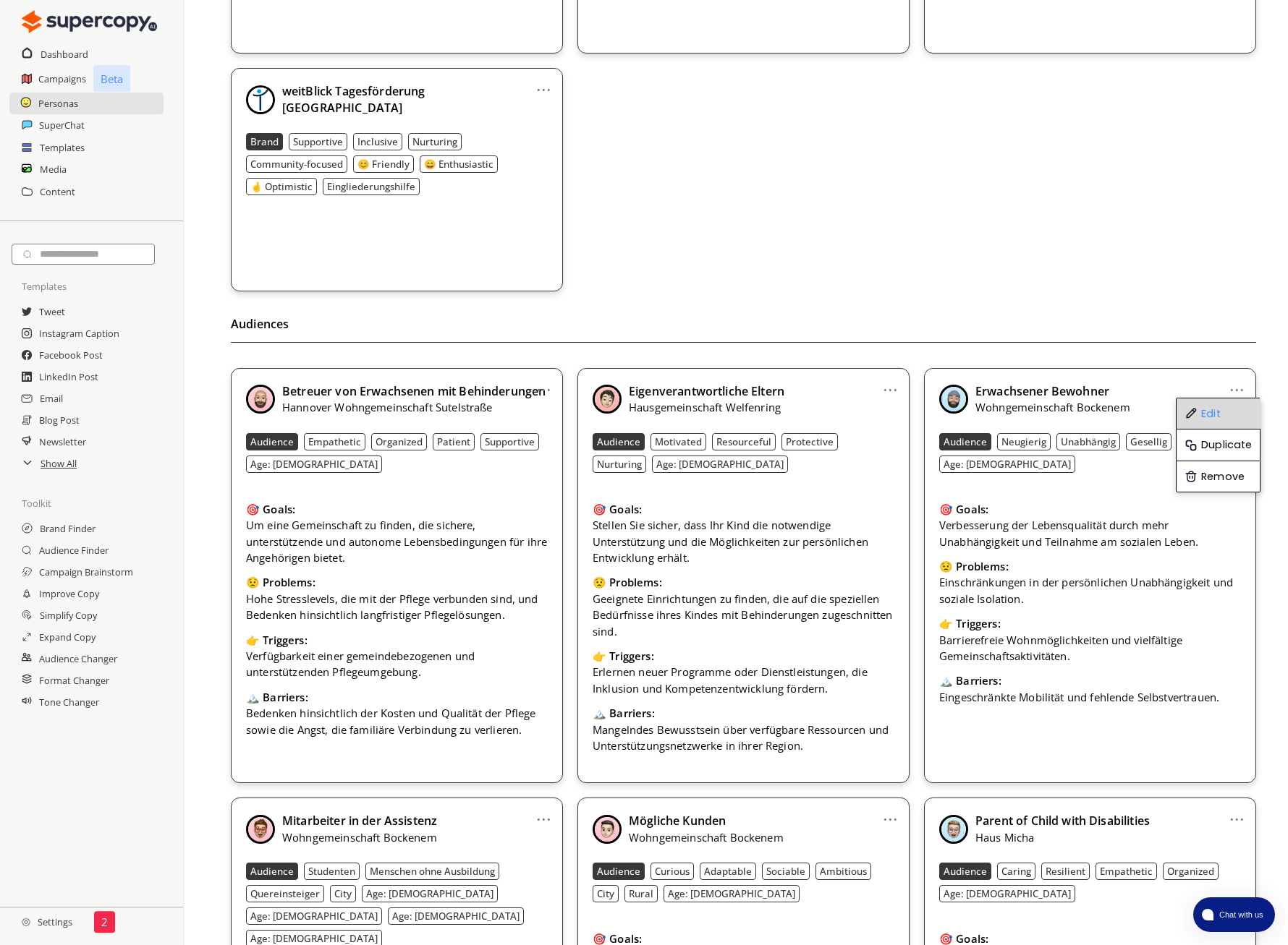 The height and width of the screenshot is (945, 1288). Describe the element at coordinates (62, 442) in the screenshot. I see `a: Newsletter` at that location.